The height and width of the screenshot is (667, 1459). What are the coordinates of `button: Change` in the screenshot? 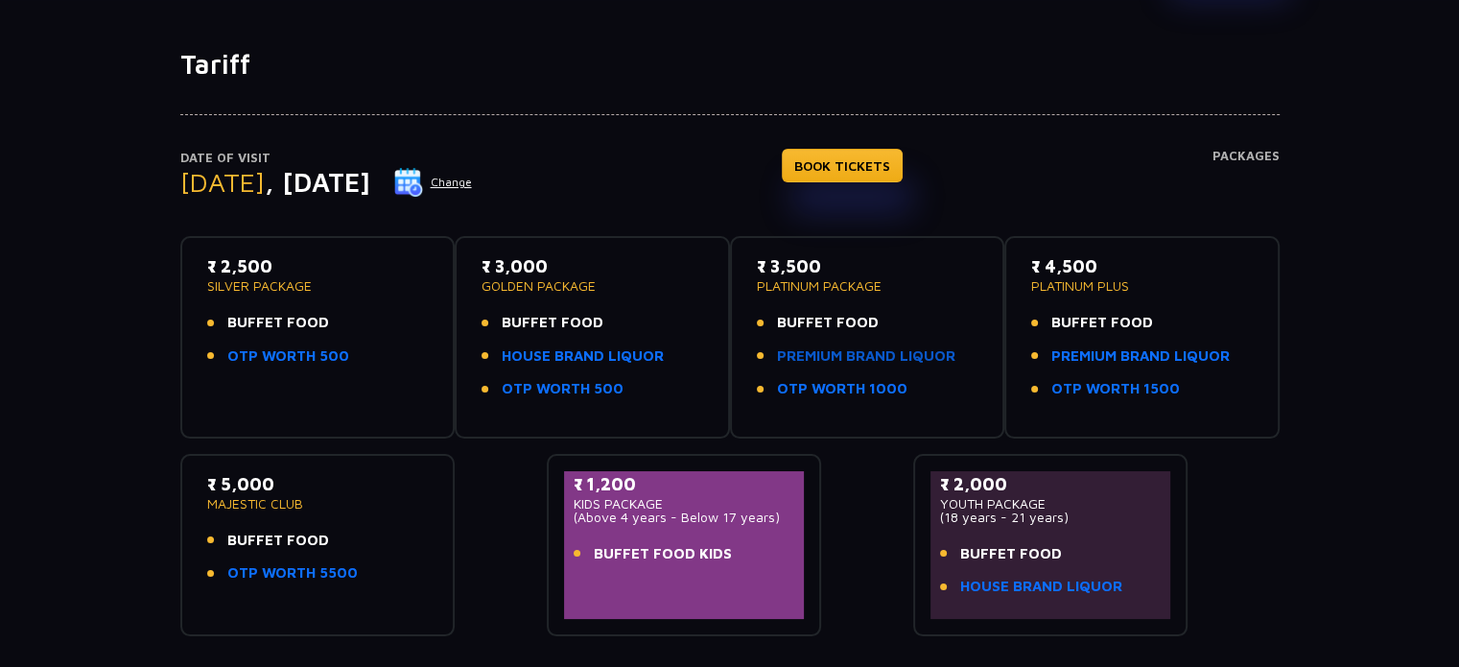 It's located at (433, 182).